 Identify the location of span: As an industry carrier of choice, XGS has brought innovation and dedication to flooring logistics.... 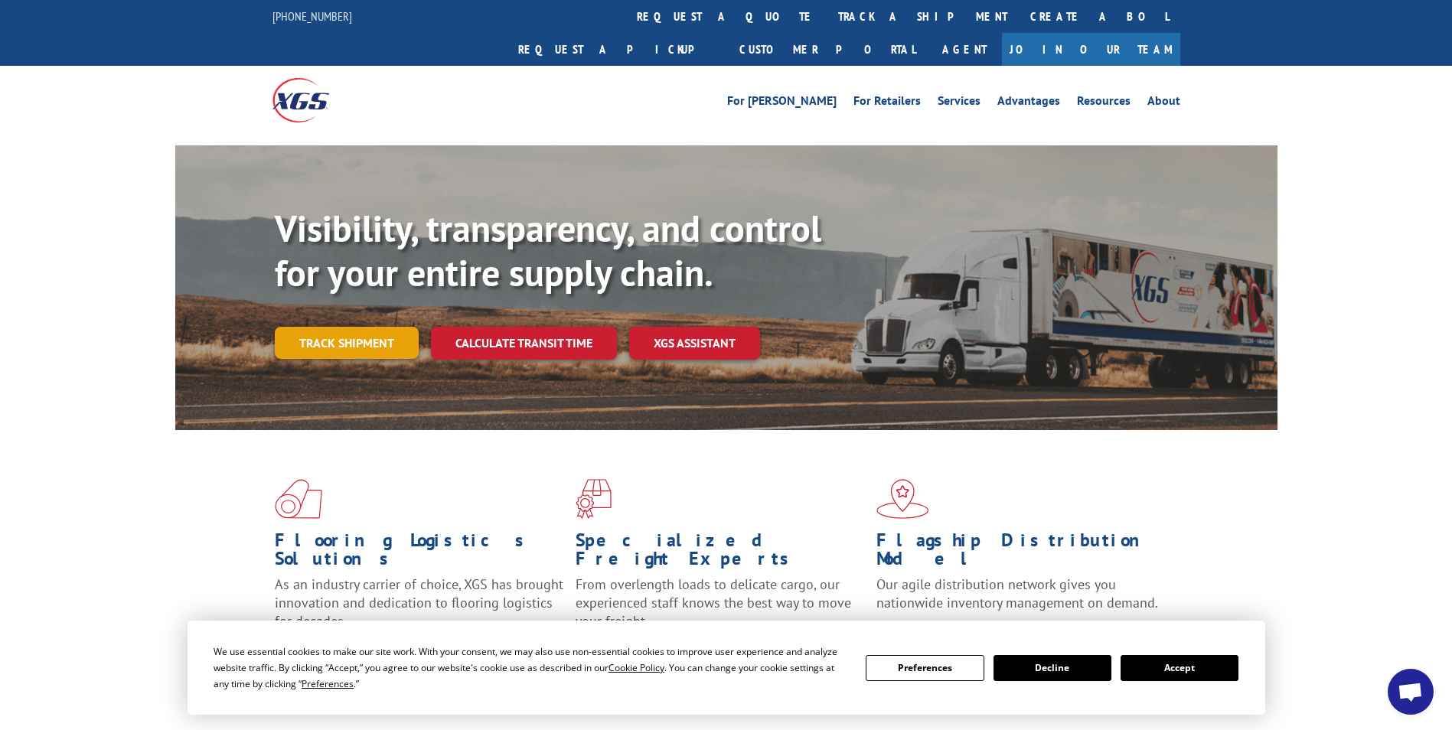
(419, 602).